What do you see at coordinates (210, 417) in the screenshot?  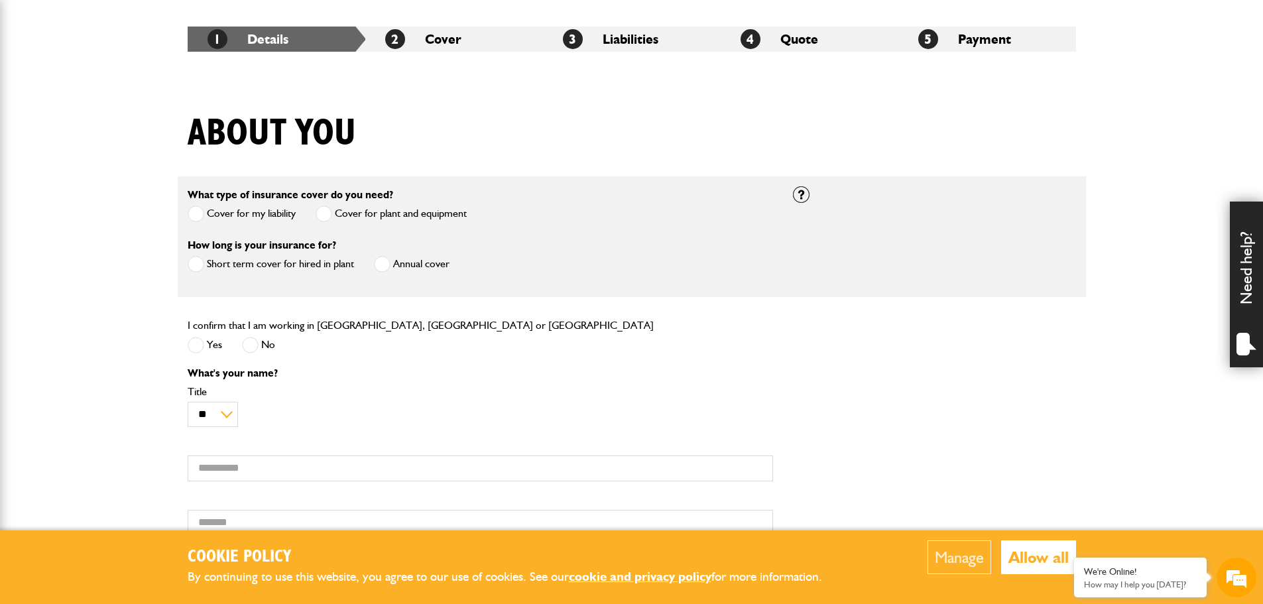 I see `em: Start Chat` at bounding box center [210, 417].